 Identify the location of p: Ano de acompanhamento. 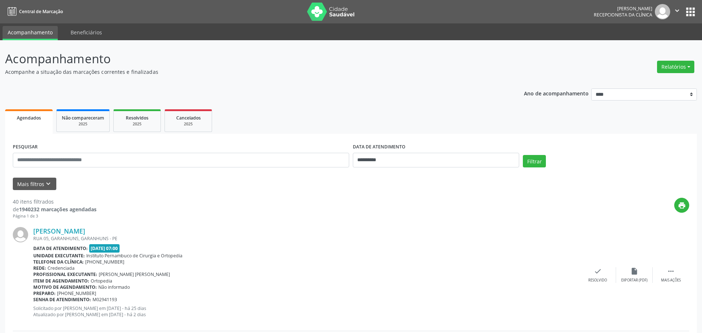
(556, 93).